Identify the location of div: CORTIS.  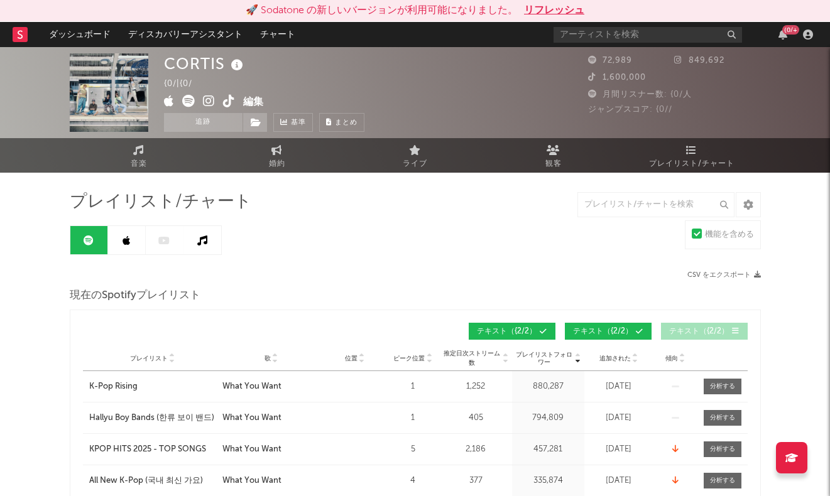
(205, 63).